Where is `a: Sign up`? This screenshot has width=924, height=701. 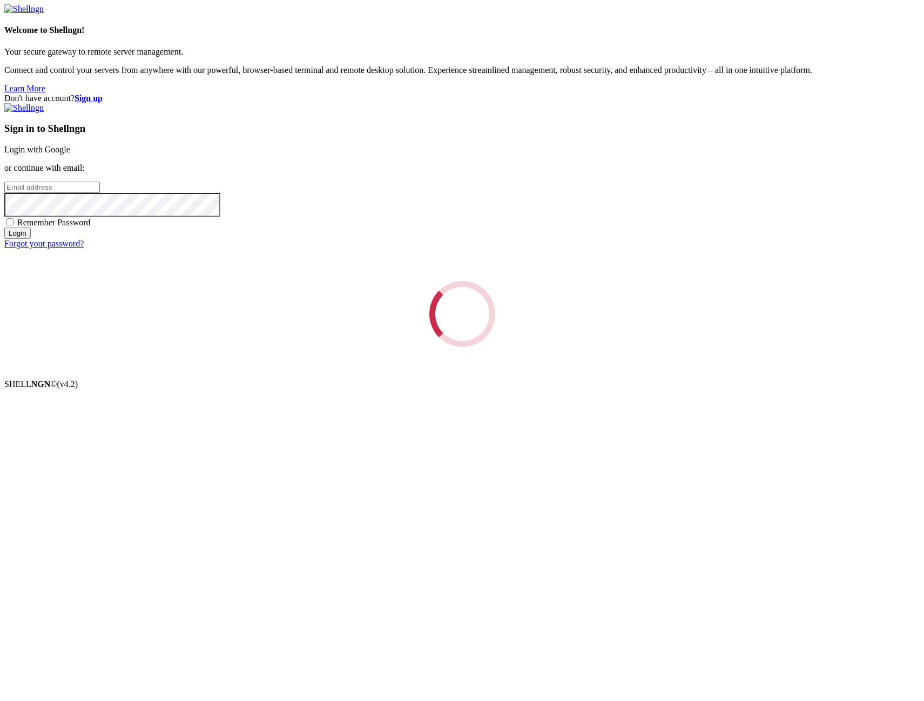
a: Sign up is located at coordinates (89, 98).